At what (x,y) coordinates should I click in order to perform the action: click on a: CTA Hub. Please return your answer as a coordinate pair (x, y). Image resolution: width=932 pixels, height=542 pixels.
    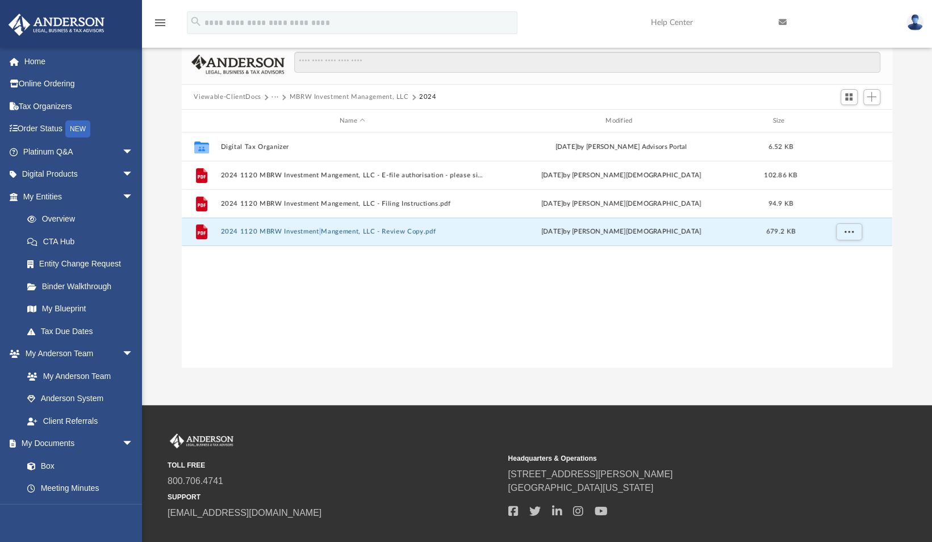
    Looking at the image, I should click on (83, 241).